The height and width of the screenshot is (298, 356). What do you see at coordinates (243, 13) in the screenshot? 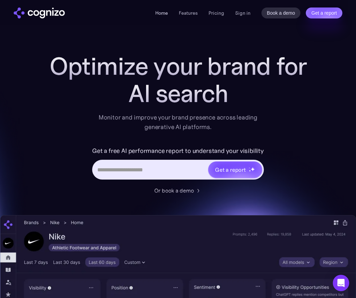
I see `a: Sign in` at bounding box center [243, 13].